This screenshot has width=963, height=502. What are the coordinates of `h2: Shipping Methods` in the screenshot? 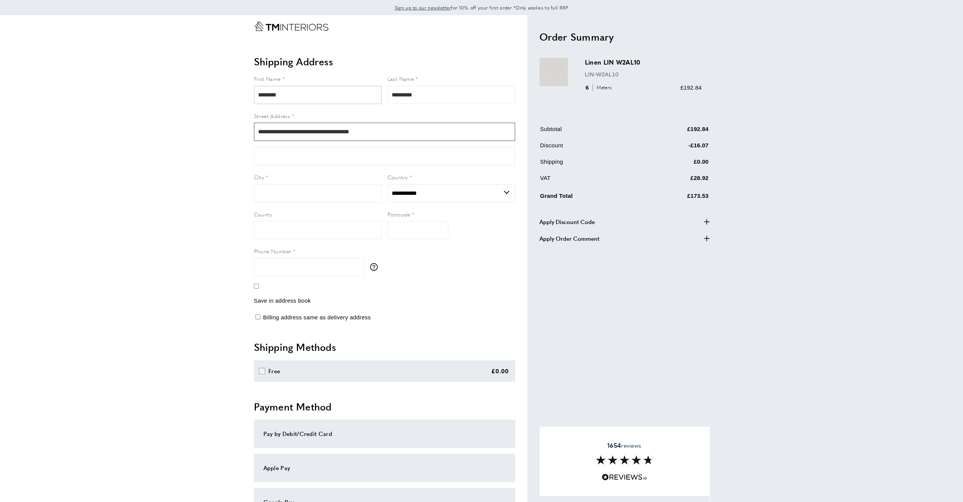 It's located at (384, 347).